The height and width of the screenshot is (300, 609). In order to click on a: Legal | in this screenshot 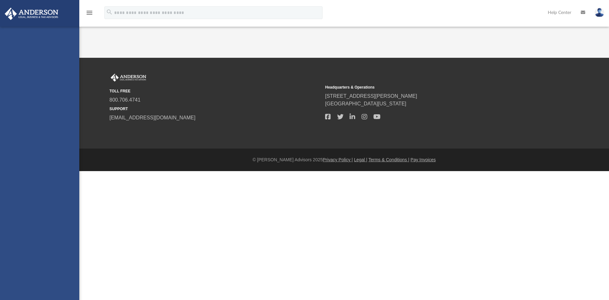, I will do `click(361, 160)`.